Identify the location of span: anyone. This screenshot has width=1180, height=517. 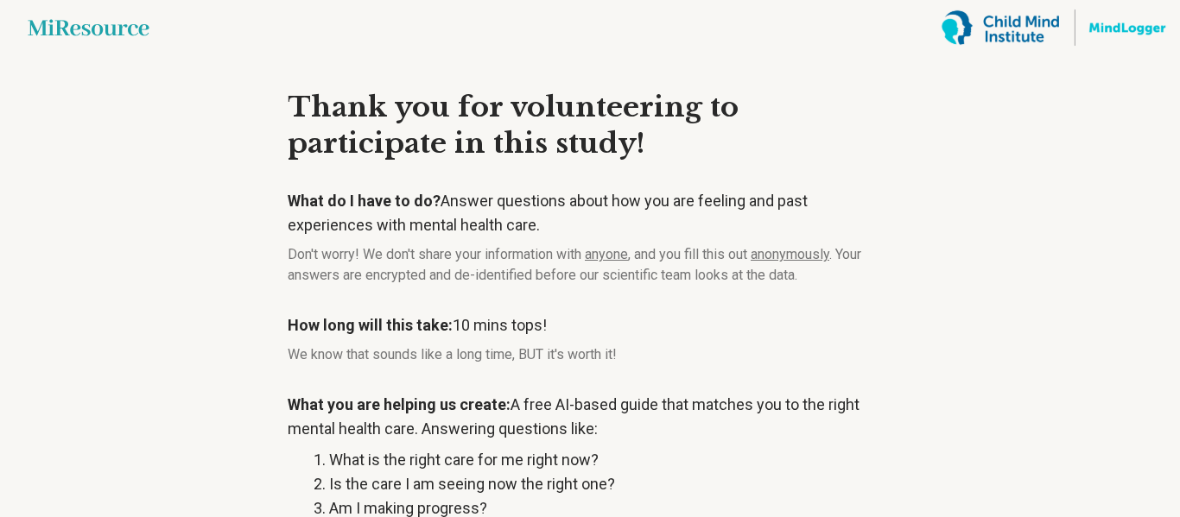
(606, 254).